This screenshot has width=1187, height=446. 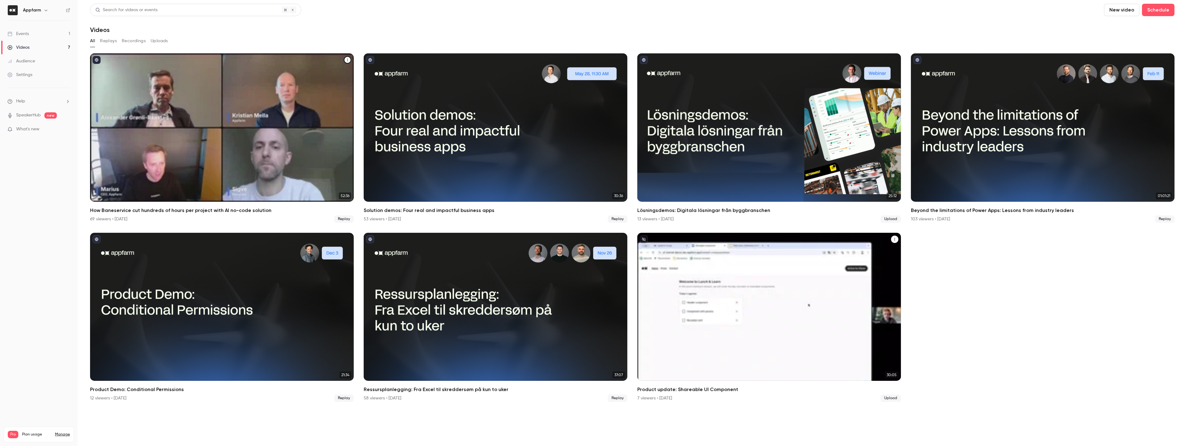 I want to click on li: Ressursplanlegging: Fra Excel til skreddersøm på kun to uker, so click(x=495, y=318).